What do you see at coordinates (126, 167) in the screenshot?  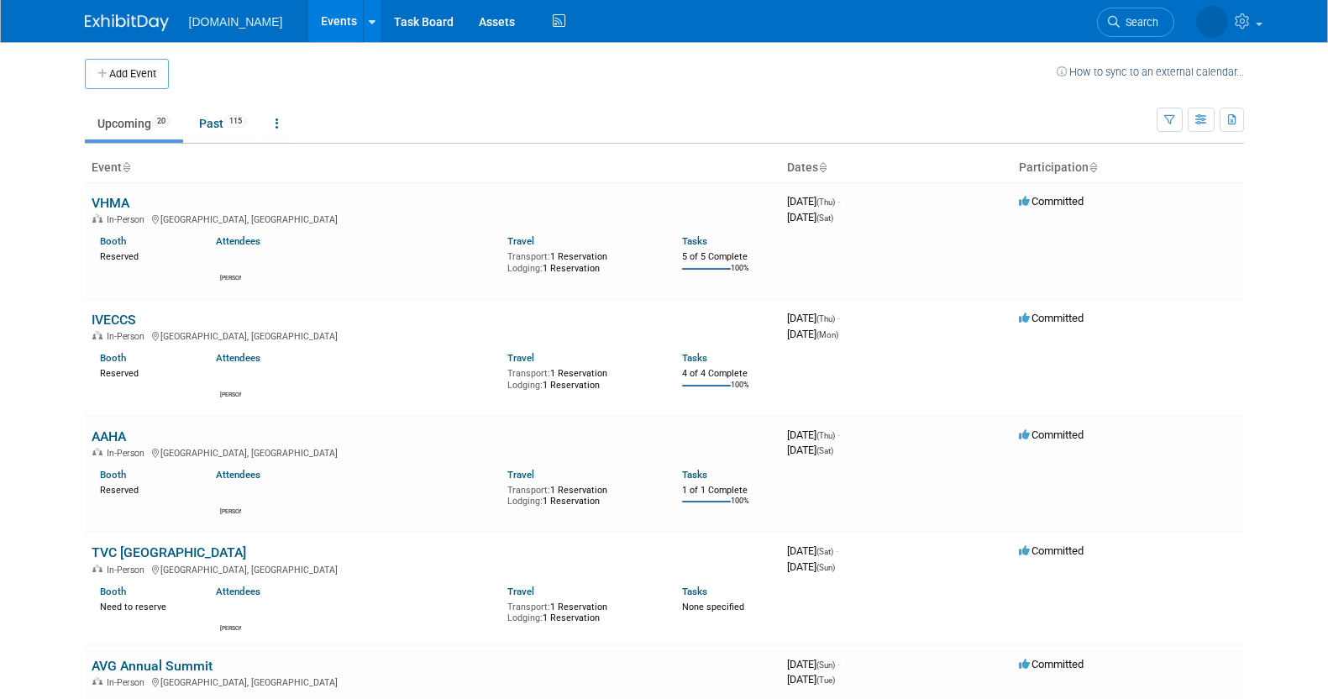 I see `a: Sort by Event Name` at bounding box center [126, 167].